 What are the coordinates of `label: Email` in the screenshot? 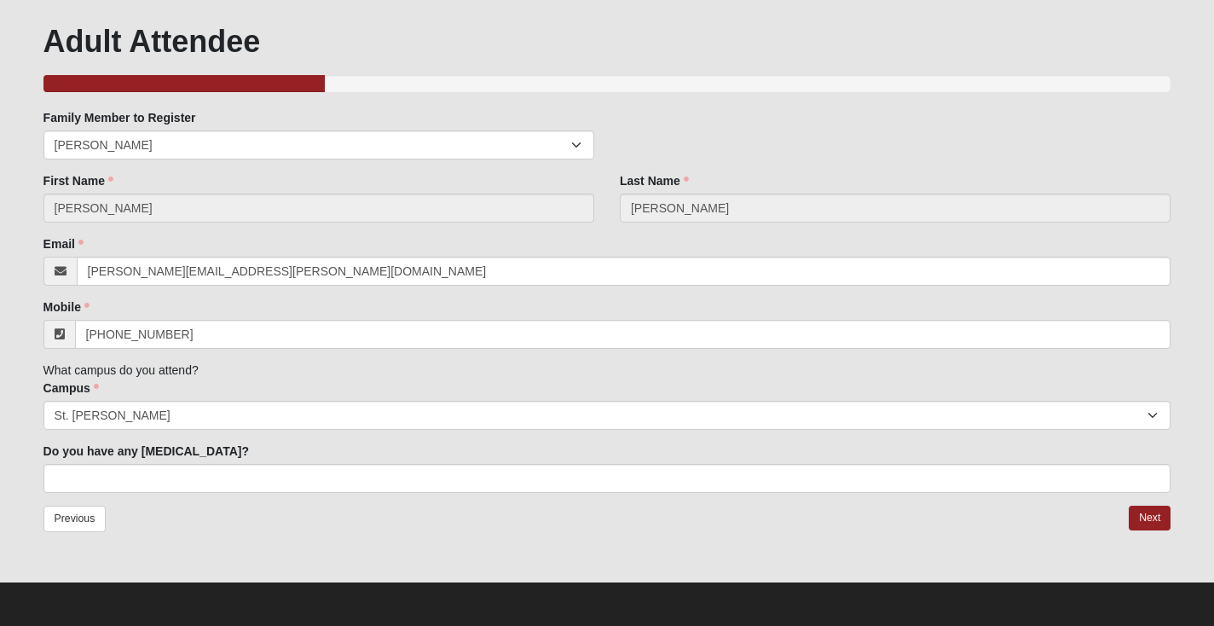 It's located at (63, 244).